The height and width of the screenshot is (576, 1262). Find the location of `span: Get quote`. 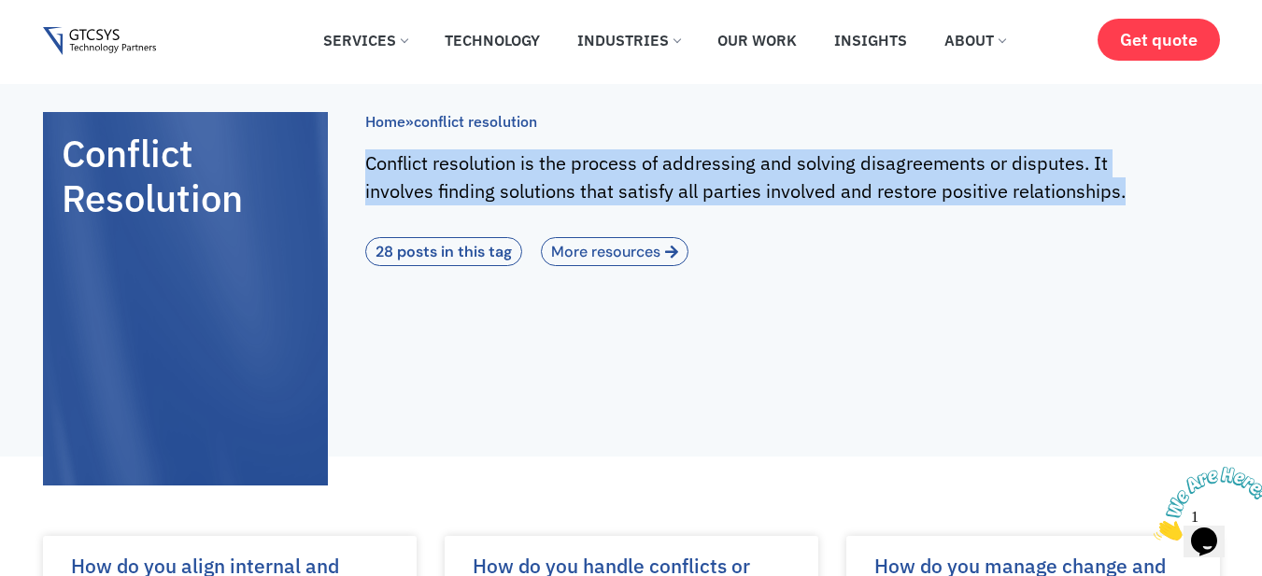

span: Get quote is located at coordinates (1158, 39).